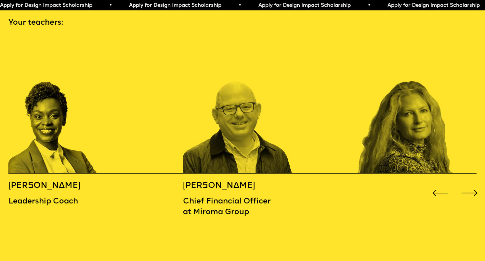 The width and height of the screenshot is (485, 261). What do you see at coordinates (241, 207) in the screenshot?
I see `p: Chief Financial Officer at Miroma Group` at bounding box center [241, 207].